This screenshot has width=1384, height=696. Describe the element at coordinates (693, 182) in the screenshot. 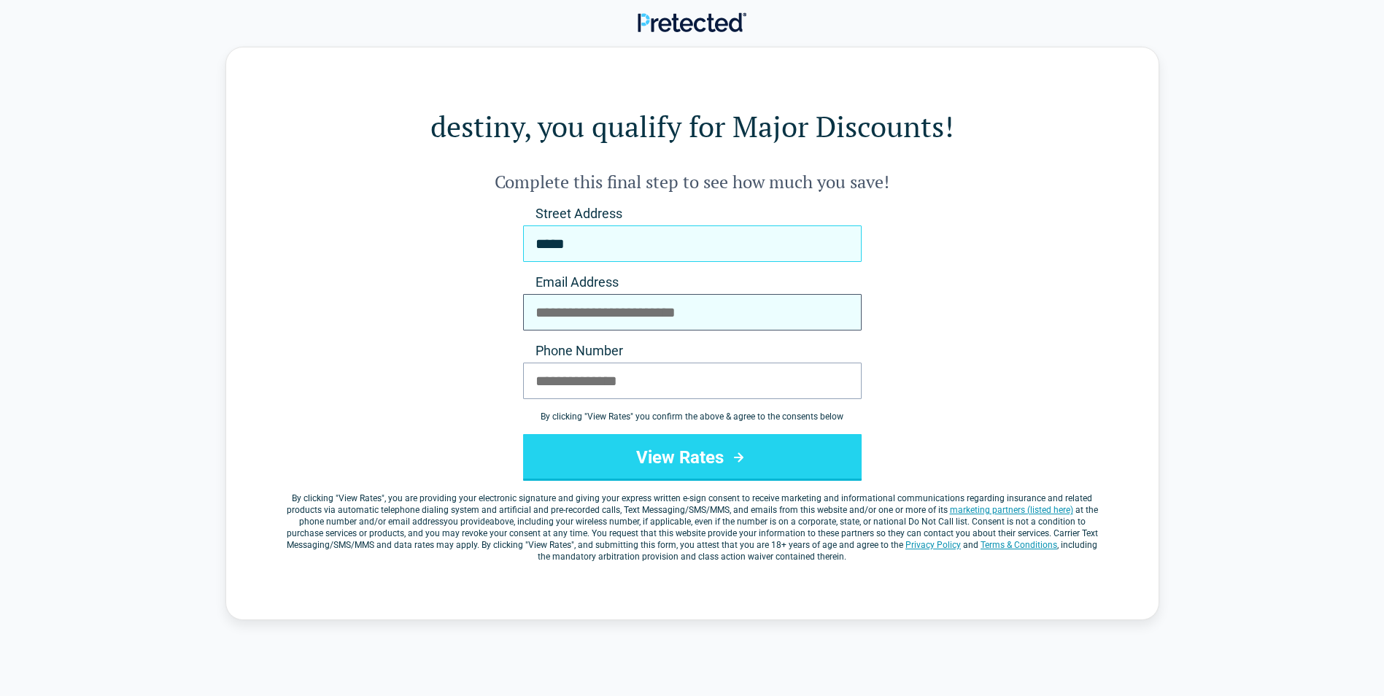

I see `h2: Complete this final step to see how much you save!` at that location.